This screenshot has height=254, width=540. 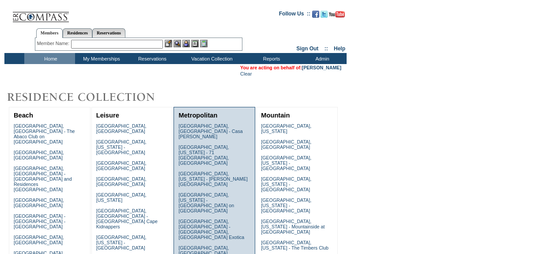 I want to click on a: Subscribe to our YouTube Channel, so click(x=337, y=16).